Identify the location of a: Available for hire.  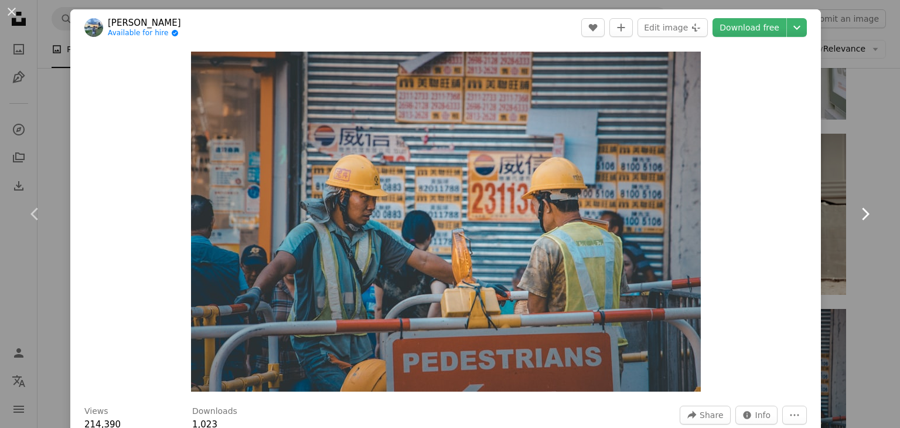
(144, 33).